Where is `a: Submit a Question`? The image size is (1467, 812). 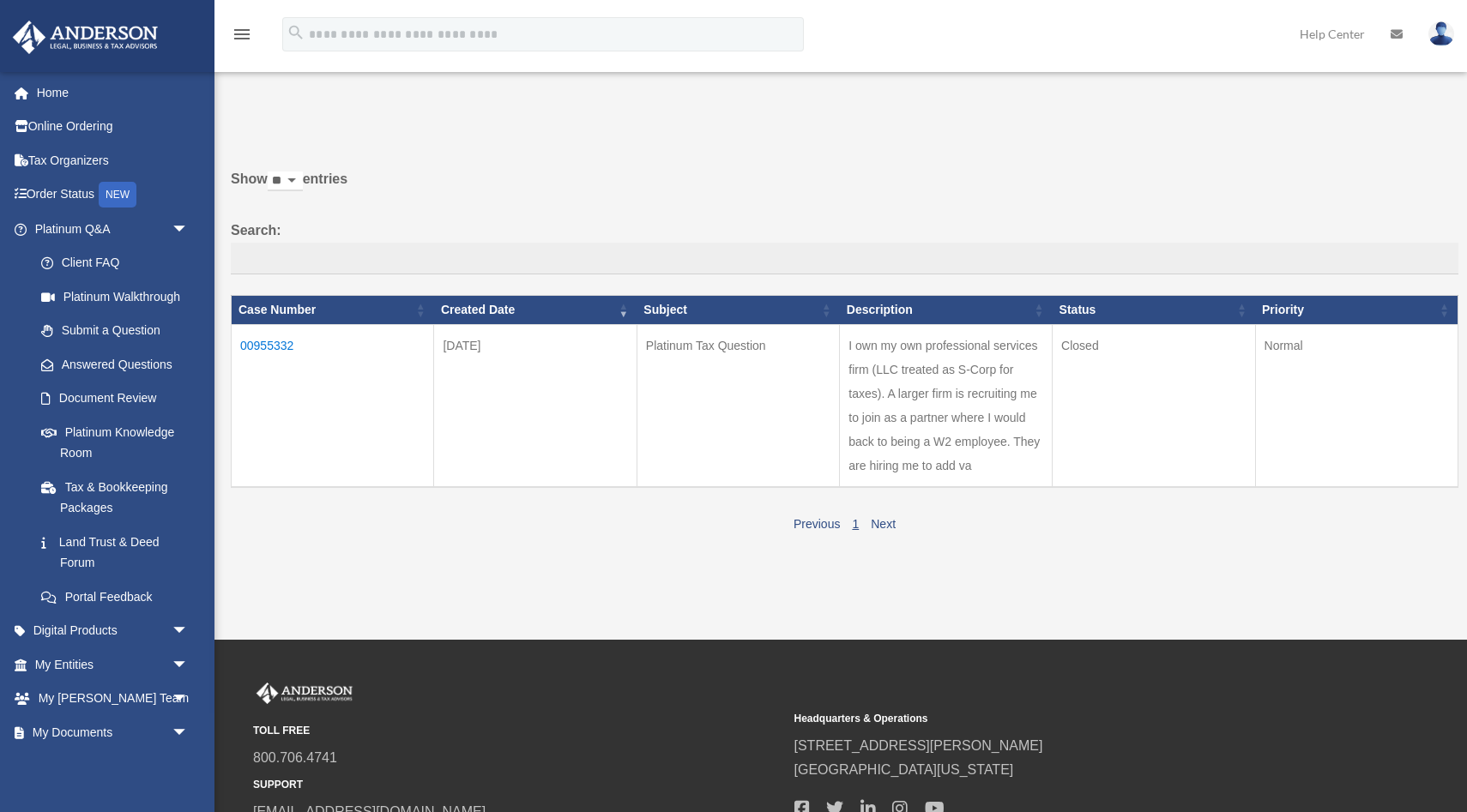
a: Submit a Question is located at coordinates (115, 331).